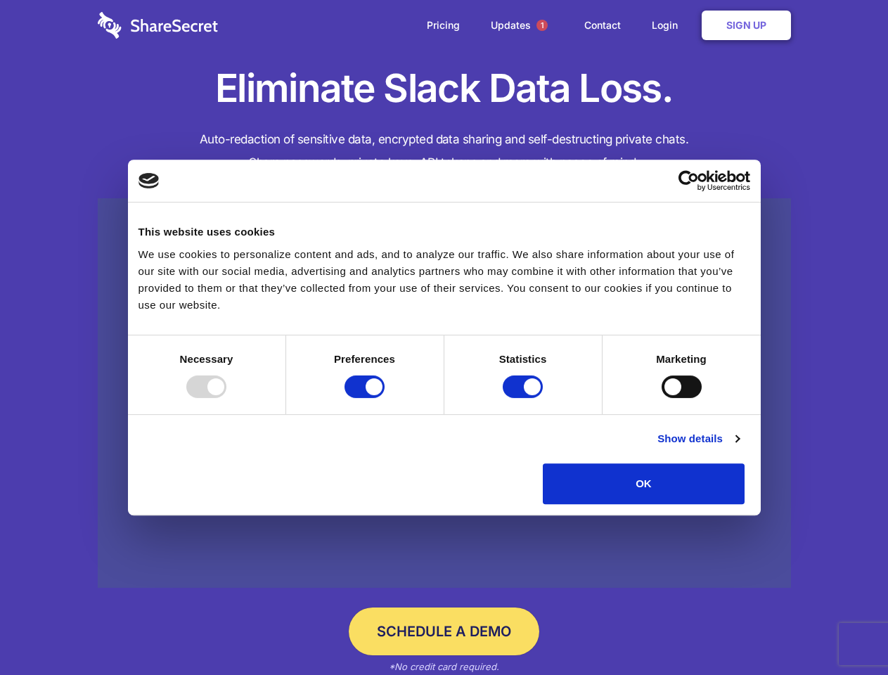 The image size is (888, 675). Describe the element at coordinates (444, 632) in the screenshot. I see `a: Schedule a Demo` at that location.